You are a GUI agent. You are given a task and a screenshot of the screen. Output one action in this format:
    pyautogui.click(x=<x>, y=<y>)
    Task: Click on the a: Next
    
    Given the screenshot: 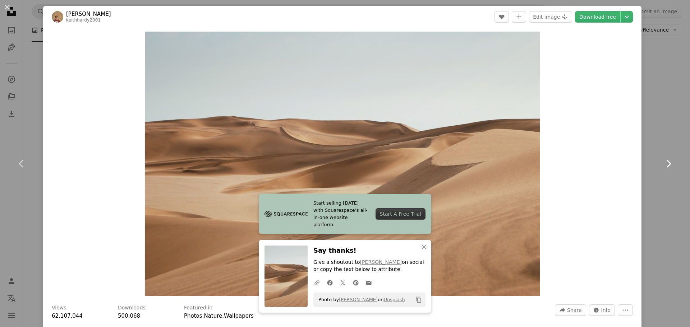 What is the action you would take?
    pyautogui.click(x=668, y=164)
    